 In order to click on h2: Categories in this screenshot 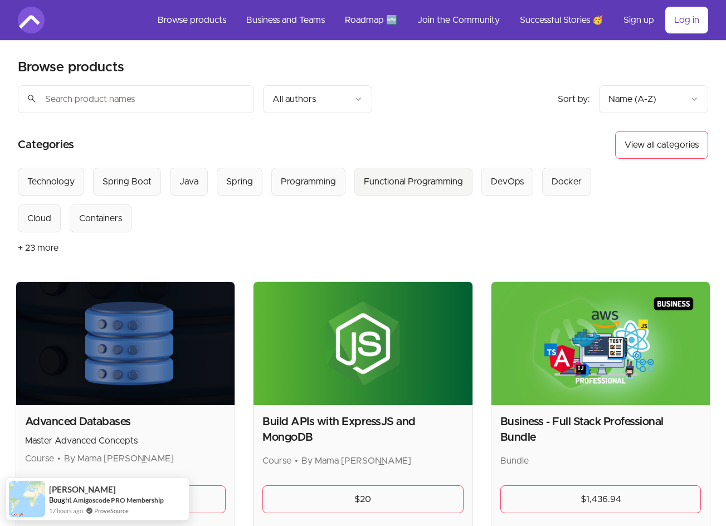, I will do `click(46, 145)`.